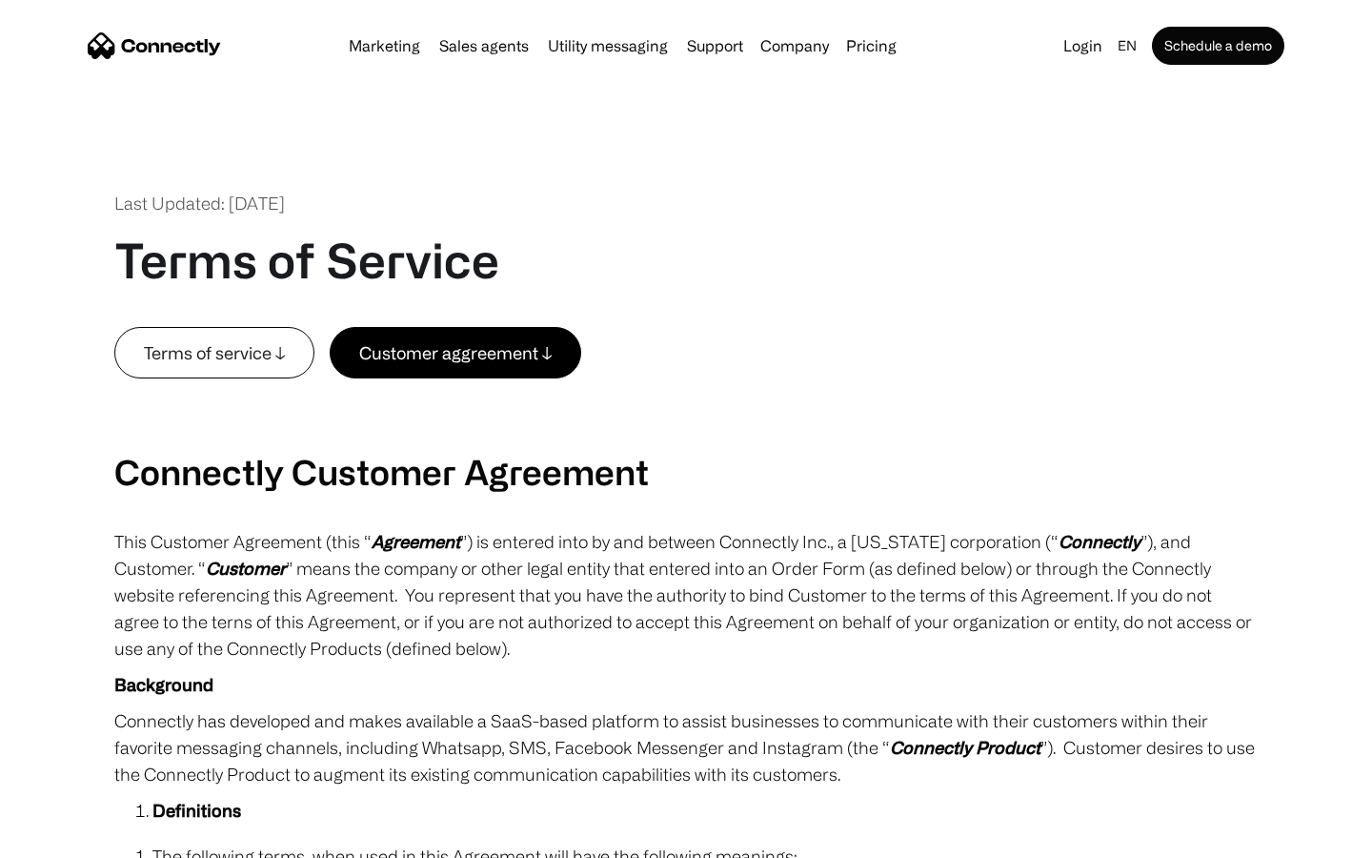  Describe the element at coordinates (164, 684) in the screenshot. I see `strong: Background` at that location.